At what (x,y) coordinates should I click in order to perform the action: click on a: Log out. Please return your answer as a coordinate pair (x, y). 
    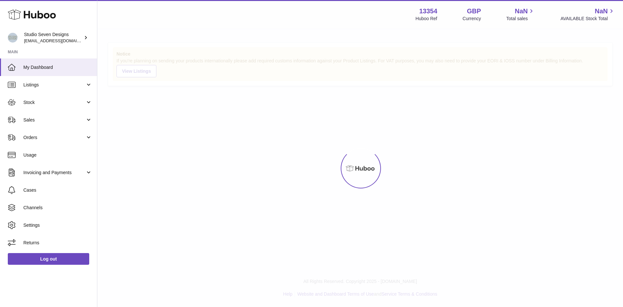
    Looking at the image, I should click on (48, 259).